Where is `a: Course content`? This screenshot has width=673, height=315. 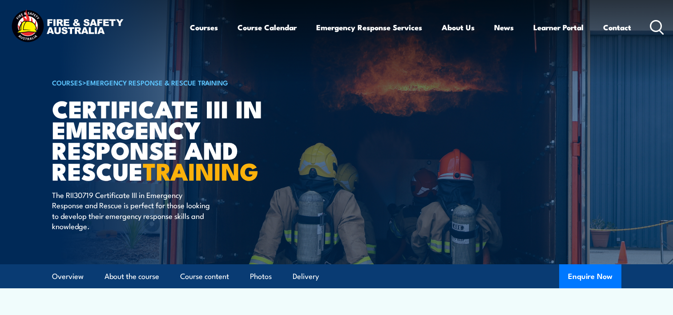 a: Course content is located at coordinates (204, 276).